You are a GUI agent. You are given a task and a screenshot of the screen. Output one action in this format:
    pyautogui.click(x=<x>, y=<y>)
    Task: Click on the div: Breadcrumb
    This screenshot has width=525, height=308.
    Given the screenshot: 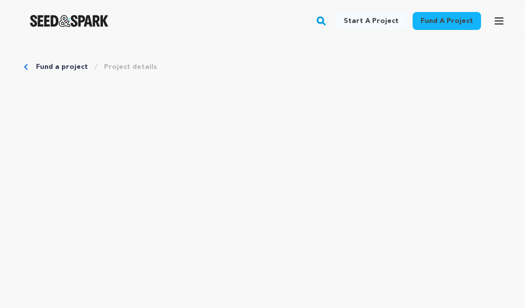 What is the action you would take?
    pyautogui.click(x=262, y=67)
    